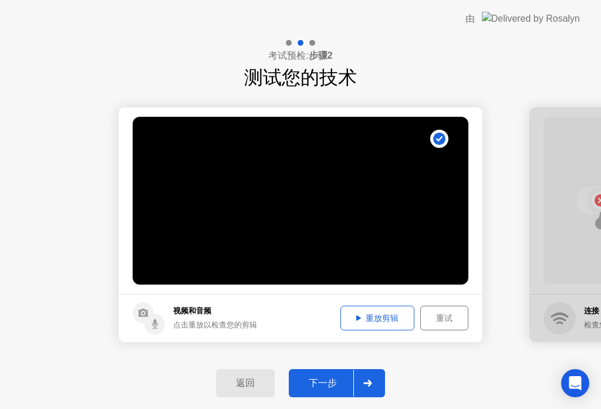 Image resolution: width=601 pixels, height=409 pixels. I want to click on h1: 测试您的技术, so click(301, 78).